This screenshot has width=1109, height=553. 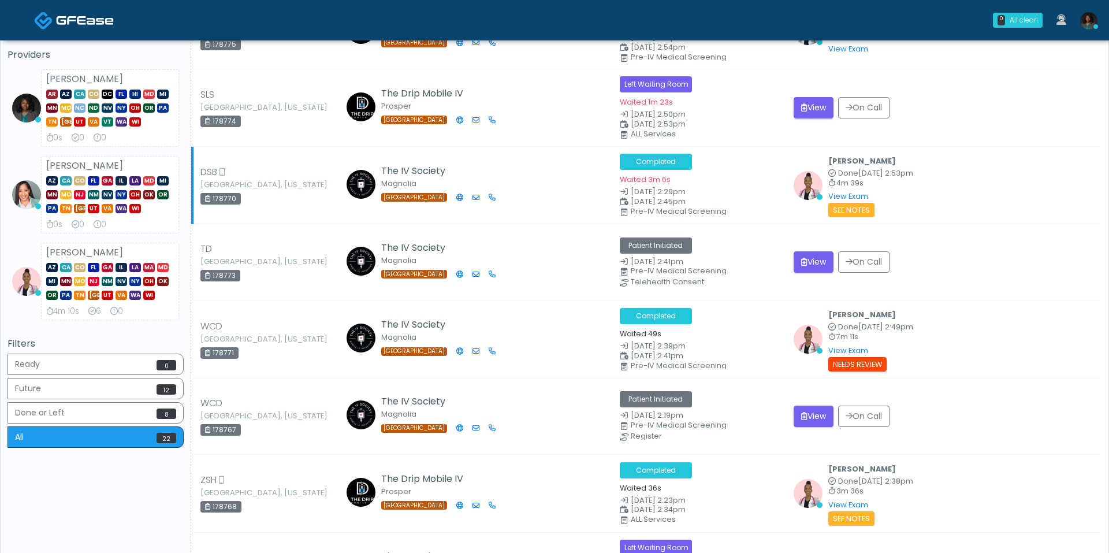 I want to click on div: 4m 10s, so click(x=62, y=311).